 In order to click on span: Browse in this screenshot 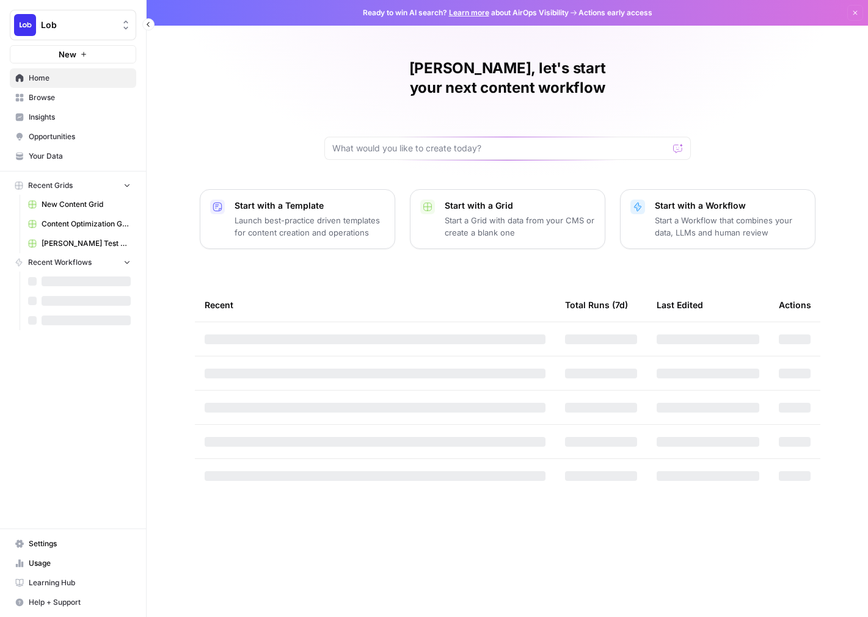, I will do `click(79, 98)`.